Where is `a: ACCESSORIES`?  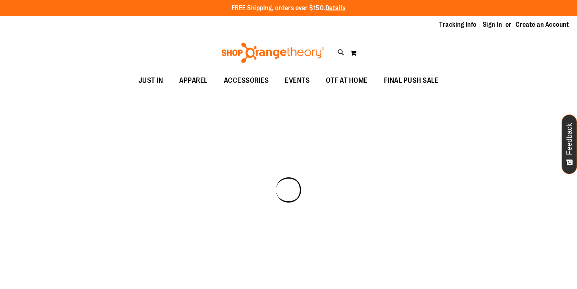 a: ACCESSORIES is located at coordinates (246, 81).